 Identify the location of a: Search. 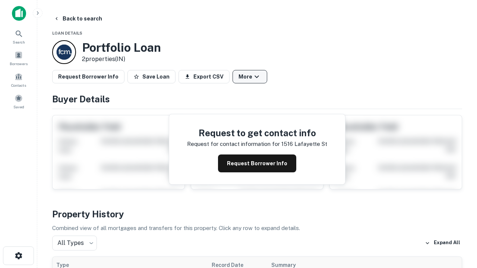
(19, 36).